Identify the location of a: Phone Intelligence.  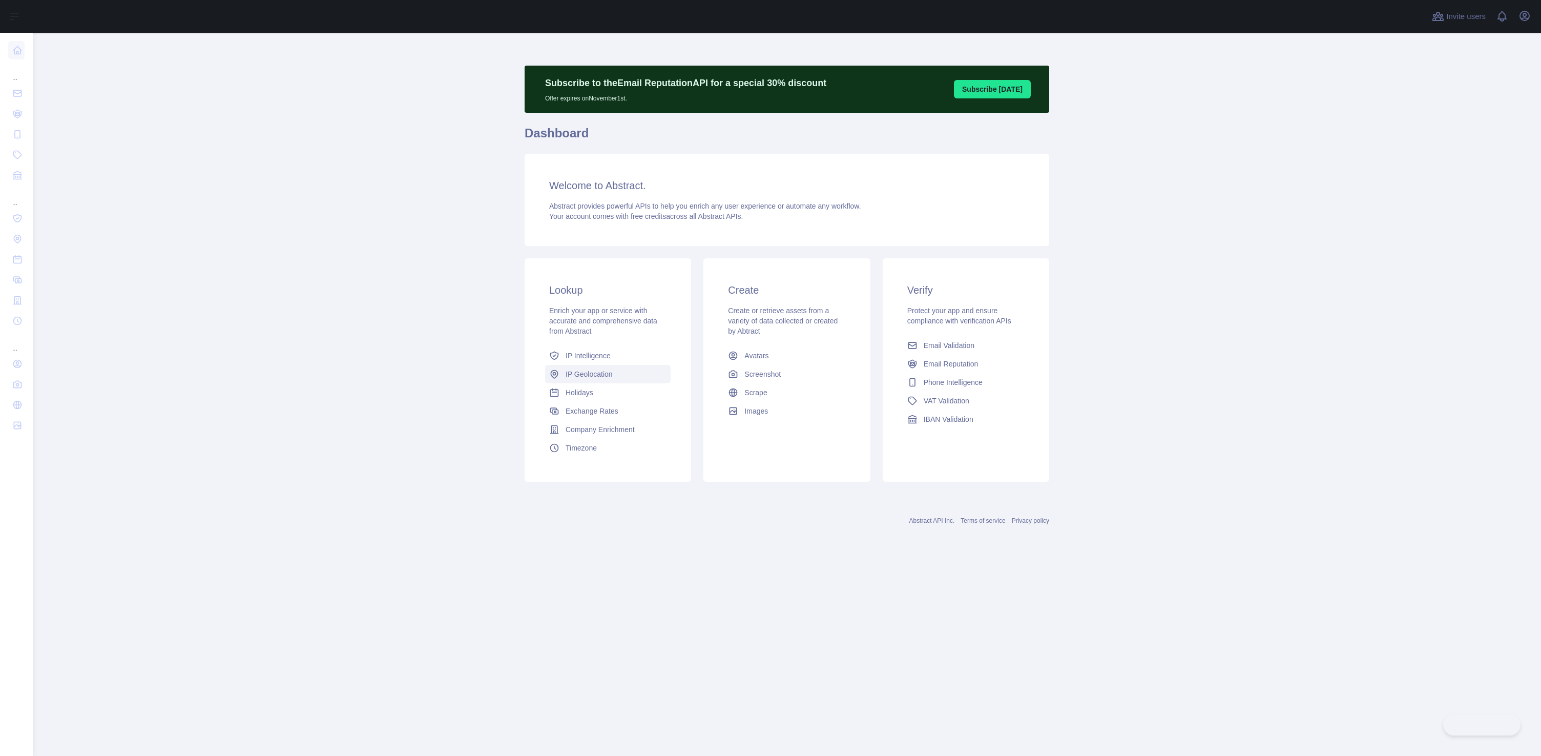
(966, 382).